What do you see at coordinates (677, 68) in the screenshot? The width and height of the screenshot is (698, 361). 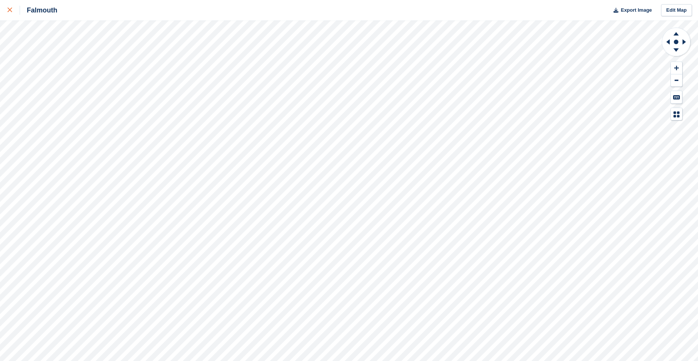 I see `button: Zoom In` at bounding box center [677, 68].